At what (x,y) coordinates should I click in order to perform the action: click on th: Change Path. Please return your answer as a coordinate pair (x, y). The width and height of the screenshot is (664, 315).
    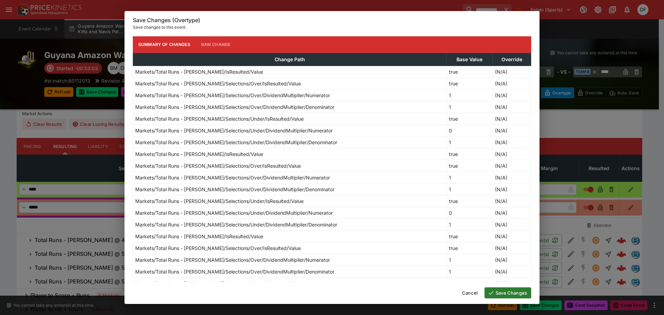
    Looking at the image, I should click on (290, 59).